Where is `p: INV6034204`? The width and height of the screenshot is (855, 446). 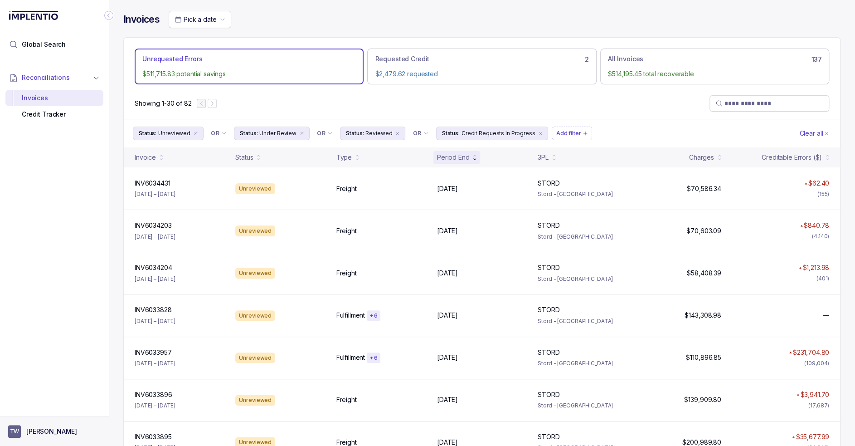 p: INV6034204 is located at coordinates (153, 268).